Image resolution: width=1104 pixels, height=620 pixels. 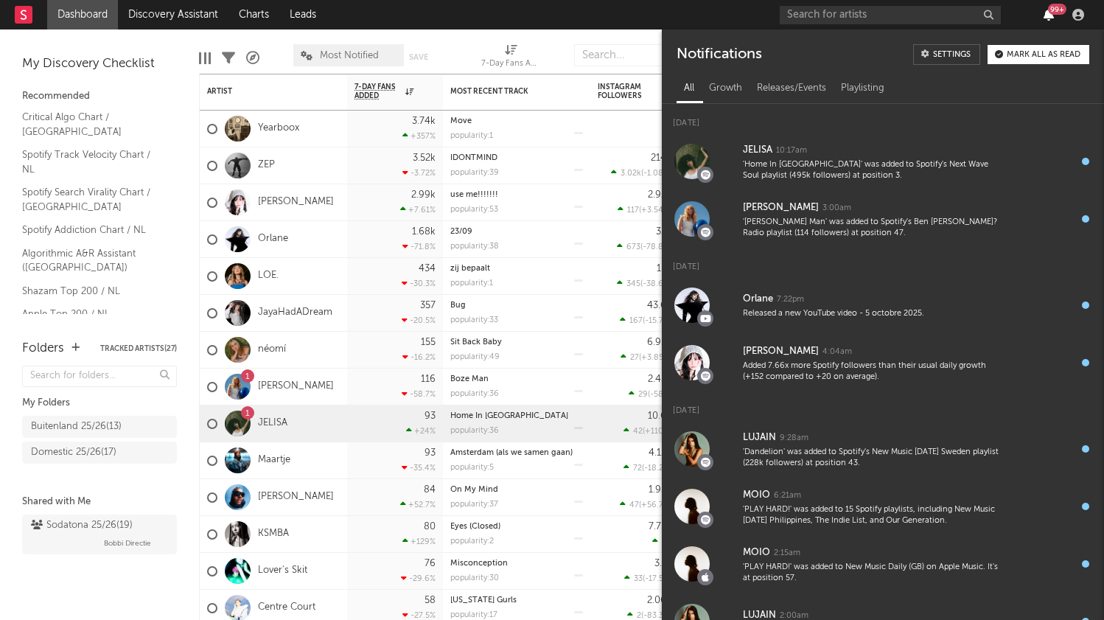 What do you see at coordinates (476, 342) in the screenshot?
I see `a: Sit Back Baby` at bounding box center [476, 342].